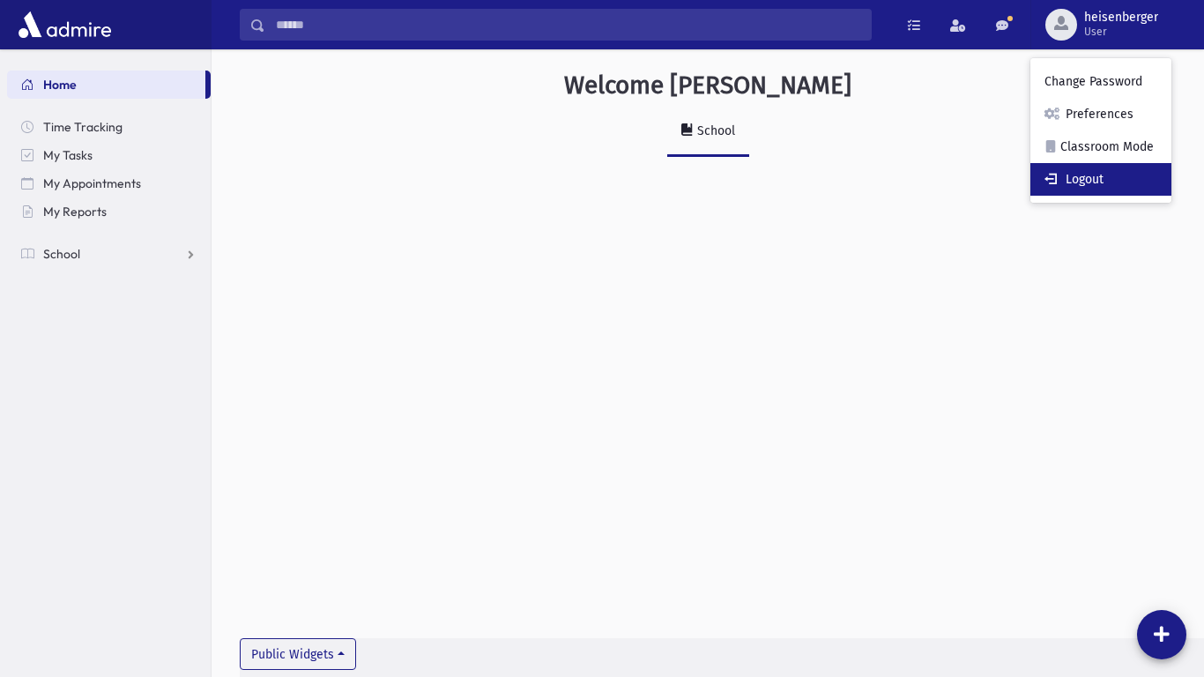  I want to click on div: School, so click(714, 130).